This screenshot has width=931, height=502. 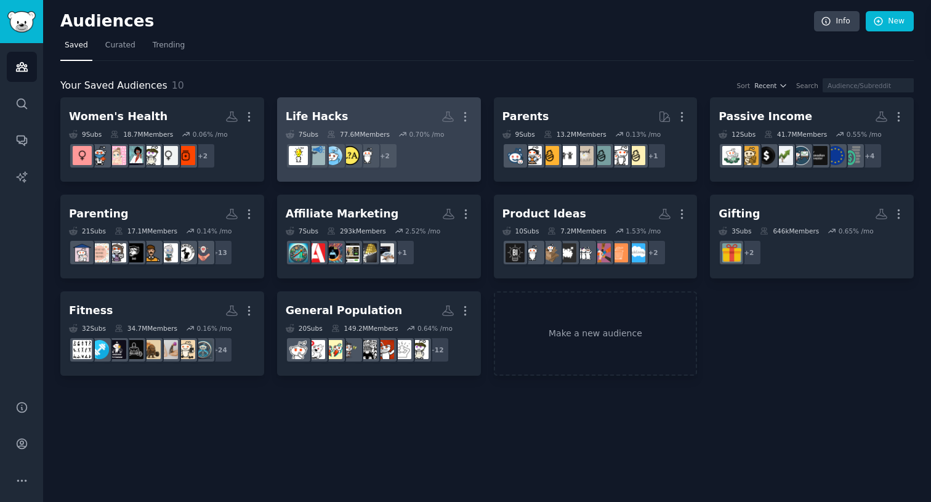 What do you see at coordinates (333, 155) in the screenshot?
I see `img: AskReddit` at bounding box center [333, 155].